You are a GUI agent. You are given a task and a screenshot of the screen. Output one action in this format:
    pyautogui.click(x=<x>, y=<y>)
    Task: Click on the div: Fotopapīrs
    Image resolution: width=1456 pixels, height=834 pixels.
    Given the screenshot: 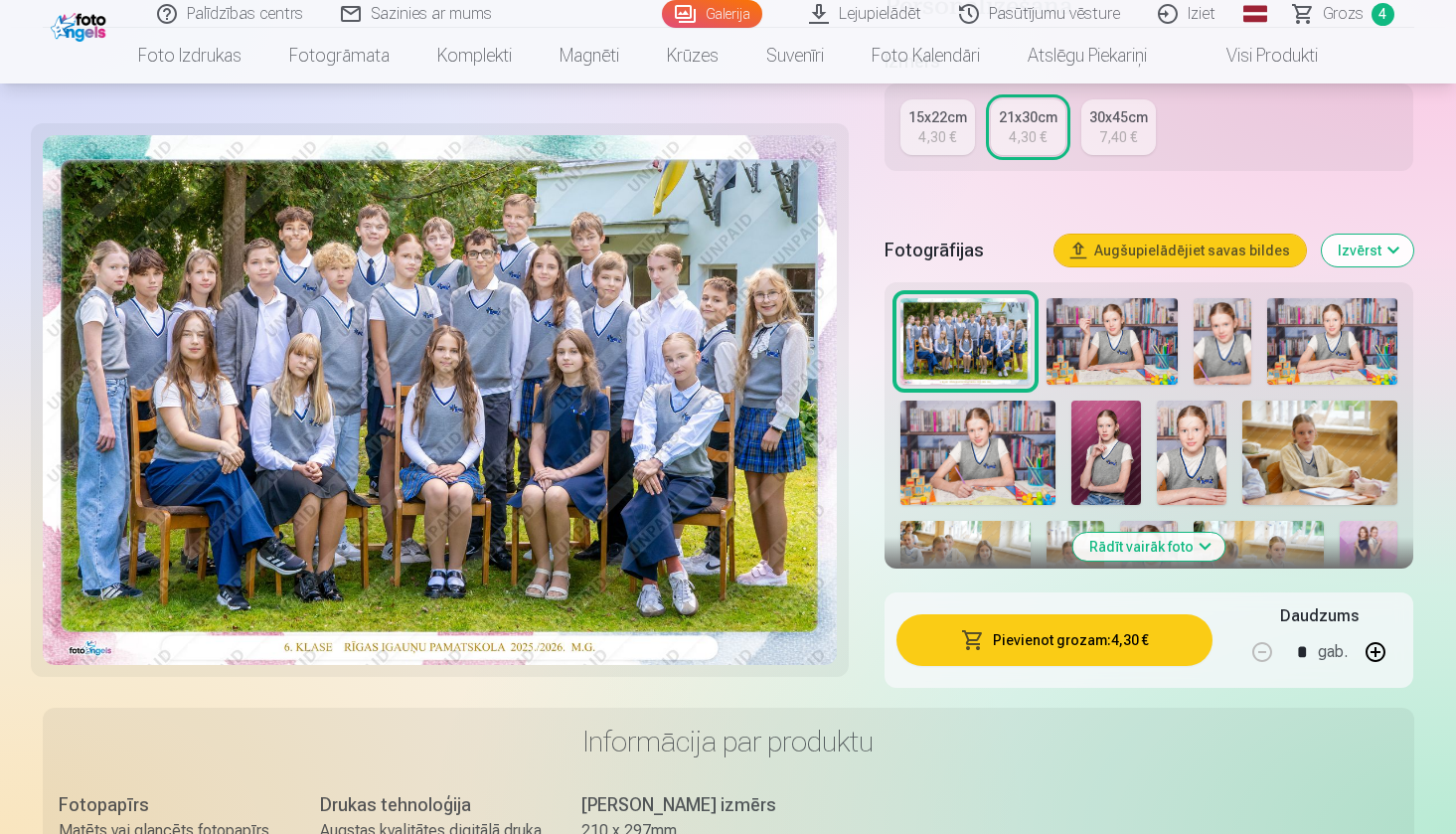 What is the action you would take?
    pyautogui.click(x=169, y=805)
    